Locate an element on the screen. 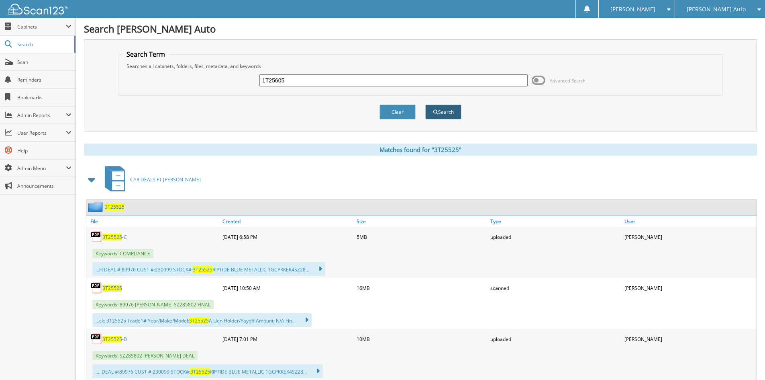  button: Search is located at coordinates (444, 112).